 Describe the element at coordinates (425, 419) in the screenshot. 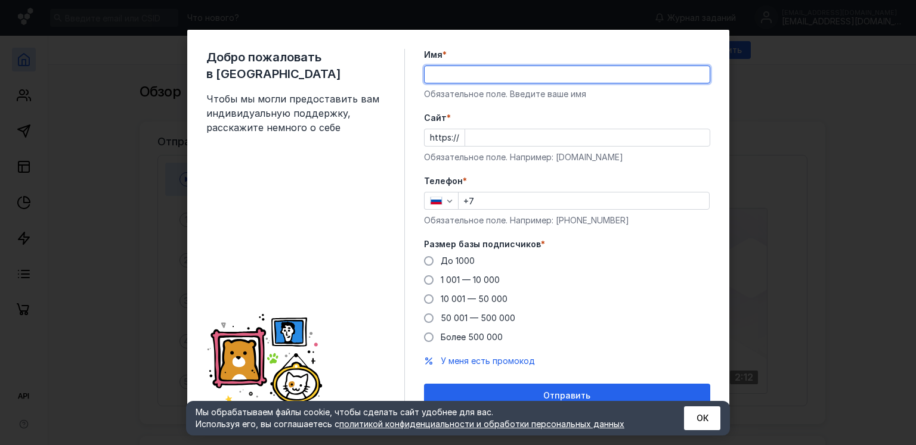

I see `div: Мы обрабатываем файлы cookie, чтобы сделать сайт удобнее для вас. Используя его, вы соглашаетесь c` at that location.